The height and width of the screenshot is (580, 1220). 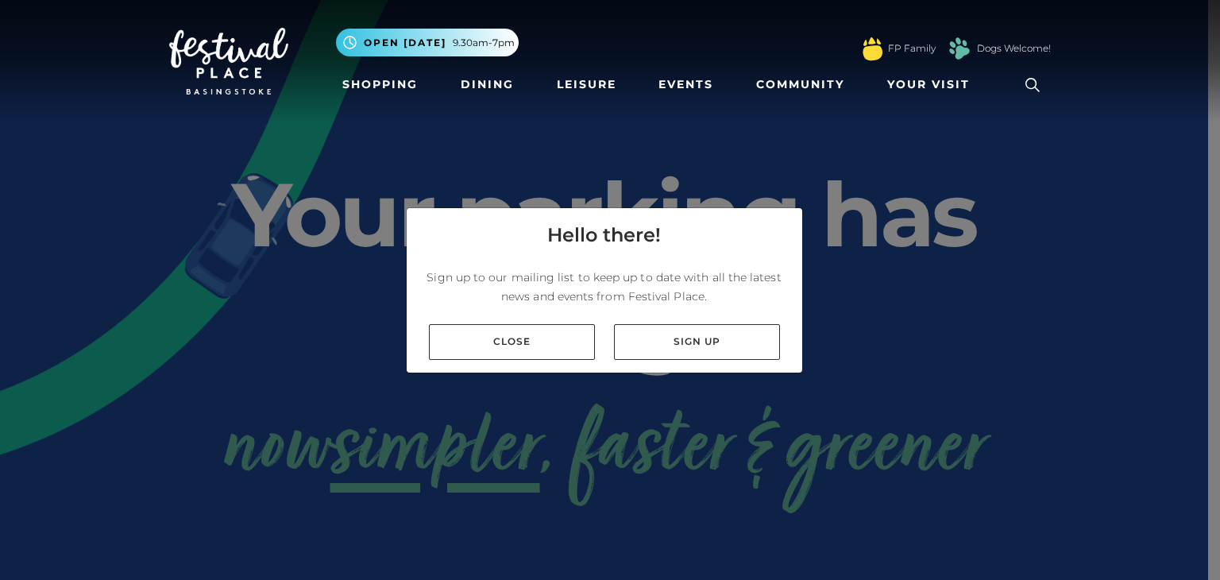 I want to click on a: FP Family, so click(x=912, y=48).